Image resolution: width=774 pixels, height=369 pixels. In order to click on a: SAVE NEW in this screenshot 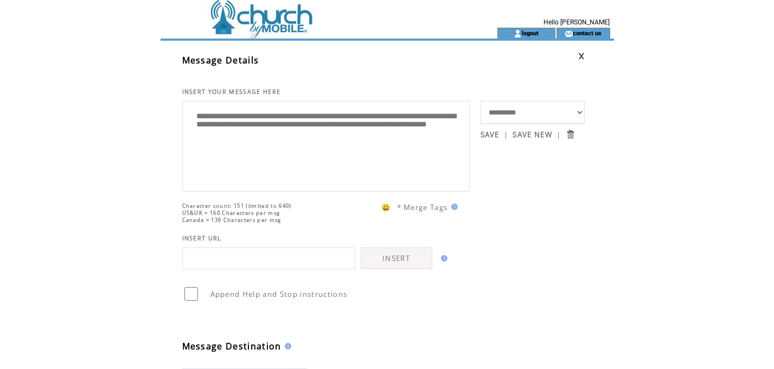, I will do `click(532, 134)`.